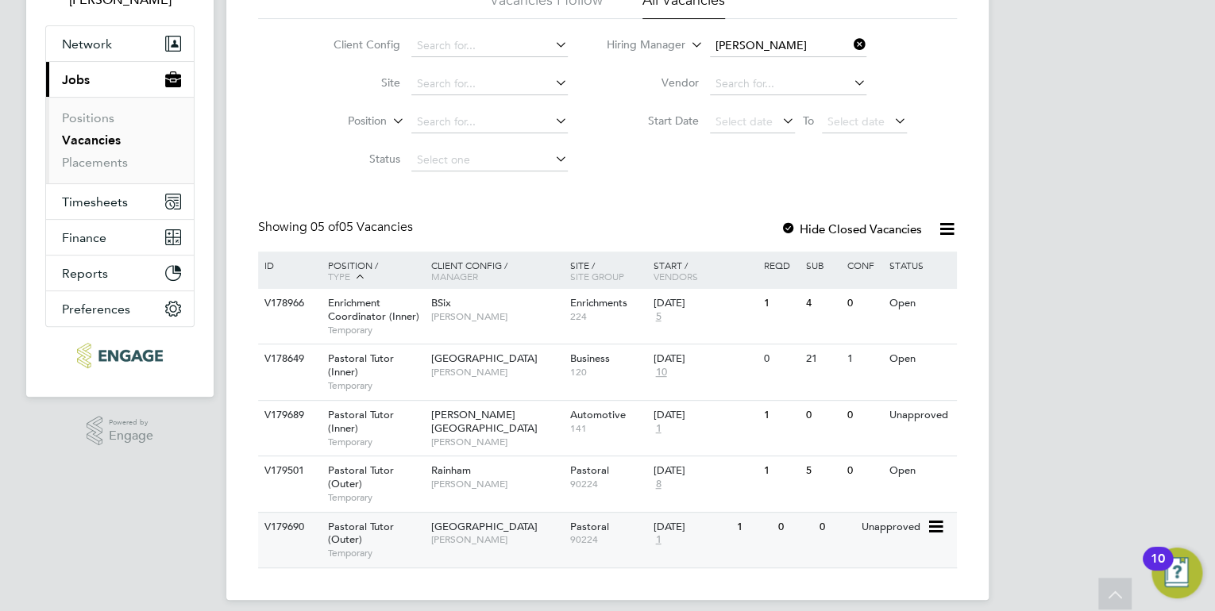  What do you see at coordinates (288, 471) in the screenshot?
I see `div: V179501` at bounding box center [288, 471].